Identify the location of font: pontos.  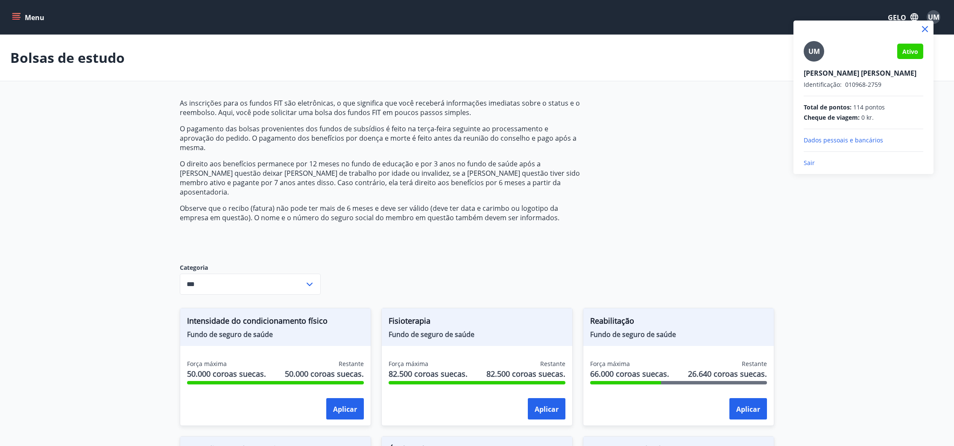
(875, 107).